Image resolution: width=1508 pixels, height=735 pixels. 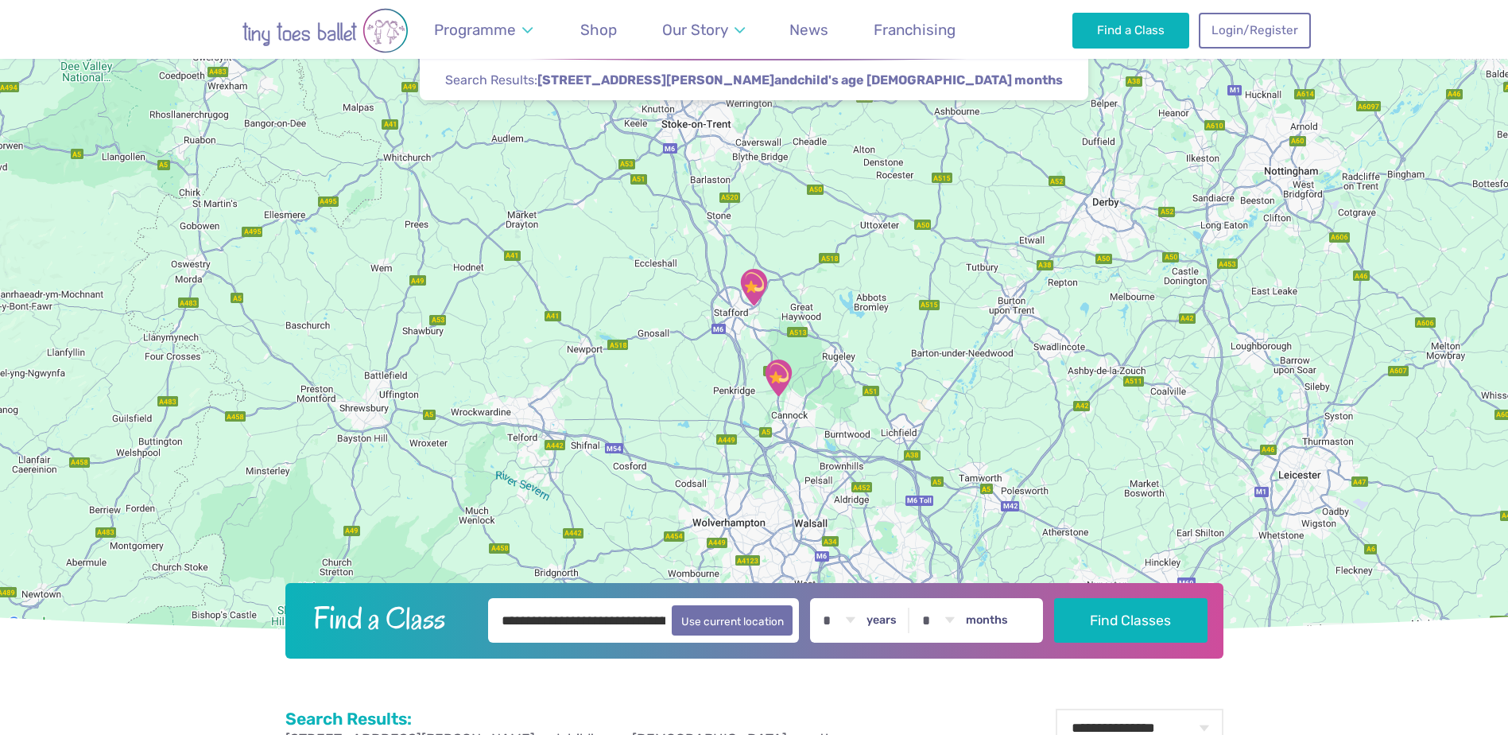 What do you see at coordinates (754, 287) in the screenshot?
I see `div: Tiny Toes Ballet Dance Studio` at bounding box center [754, 287].